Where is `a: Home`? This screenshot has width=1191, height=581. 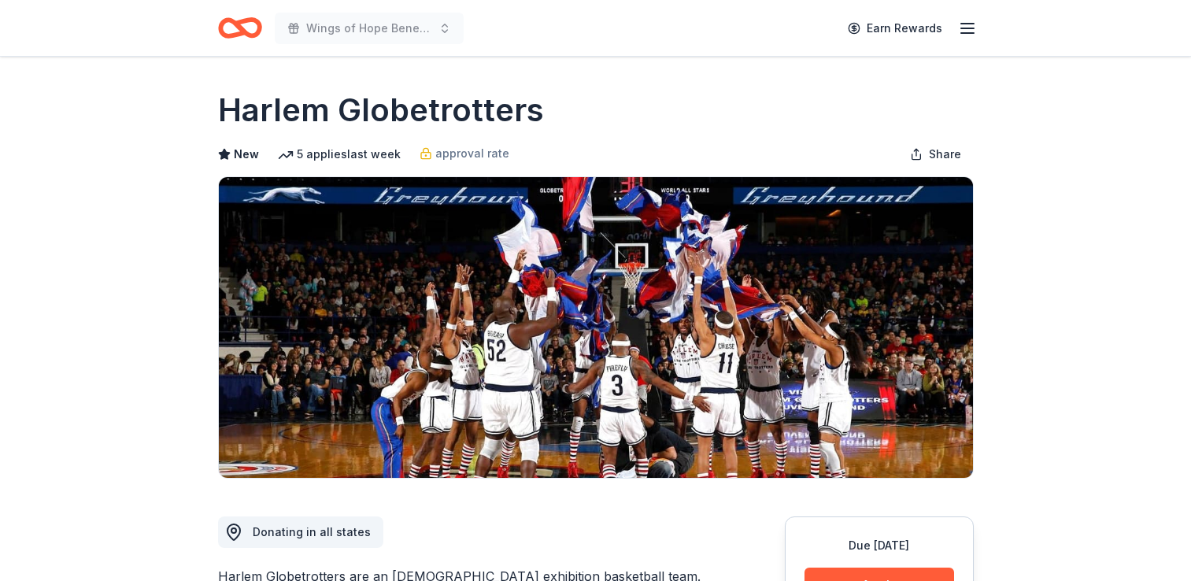
a: Home is located at coordinates (240, 28).